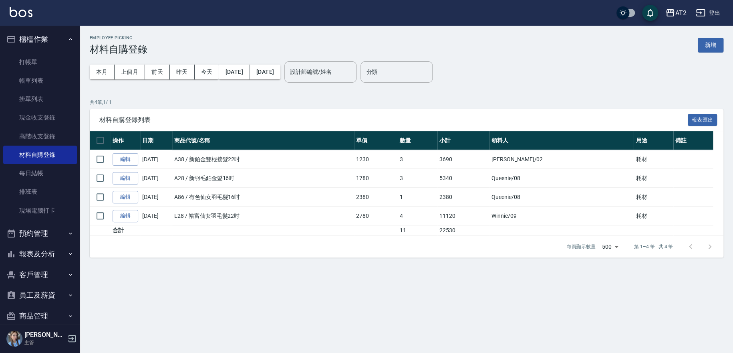 This screenshot has height=353, width=733. What do you see at coordinates (14, 338) in the screenshot?
I see `img: Person` at bounding box center [14, 338].